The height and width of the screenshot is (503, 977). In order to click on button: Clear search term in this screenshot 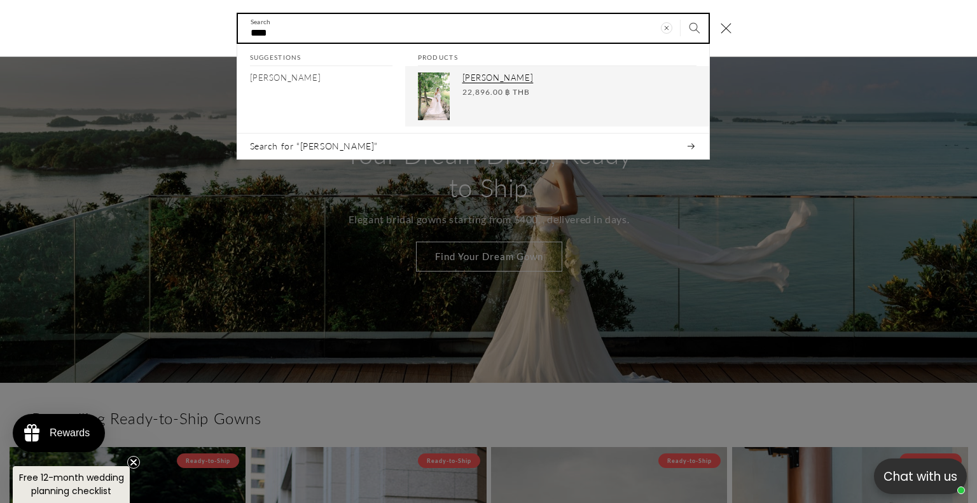, I will do `click(666, 28)`.